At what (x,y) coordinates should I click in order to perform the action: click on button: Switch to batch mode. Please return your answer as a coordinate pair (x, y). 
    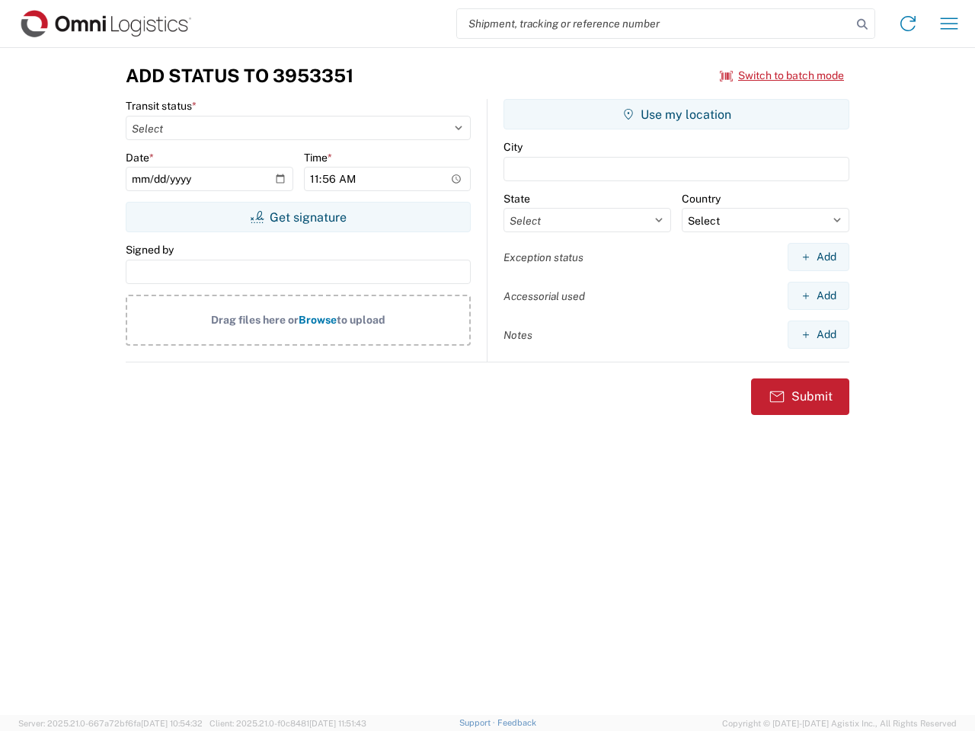
    Looking at the image, I should click on (781, 75).